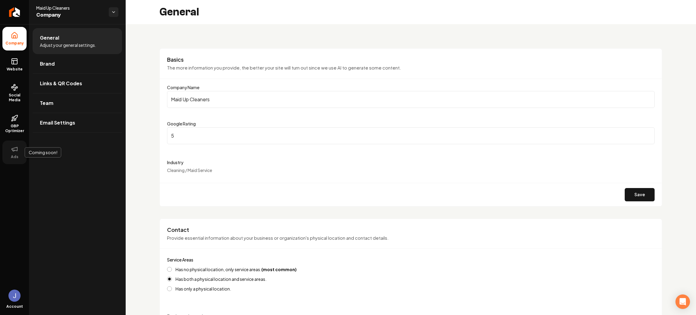 This screenshot has height=315, width=696. What do you see at coordinates (411, 68) in the screenshot?
I see `p: The more information you provide, the better your site will turn out since we use AI to generate ...` at bounding box center [411, 68].